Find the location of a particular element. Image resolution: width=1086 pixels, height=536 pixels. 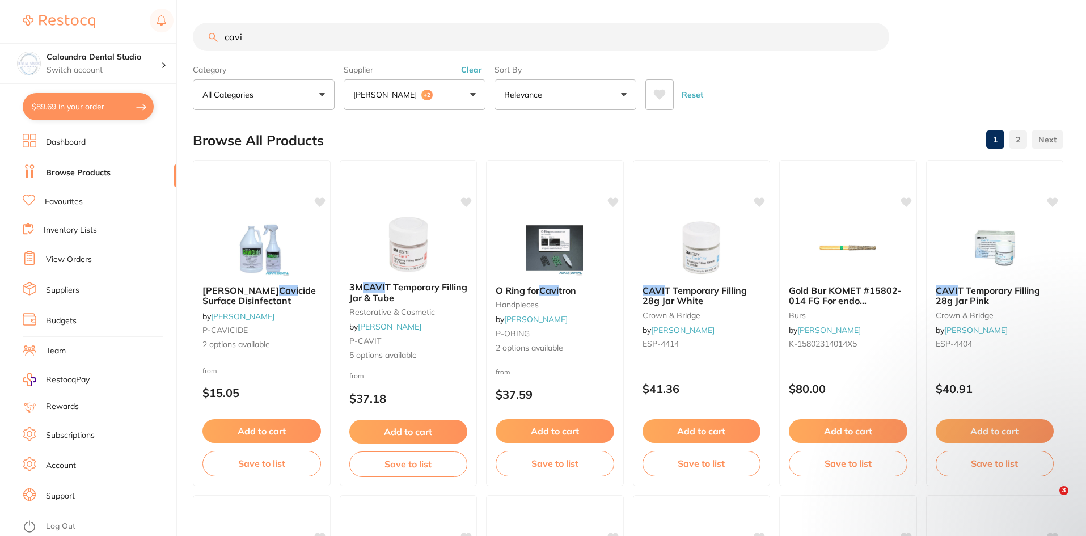

a: 2 is located at coordinates (1018, 139).